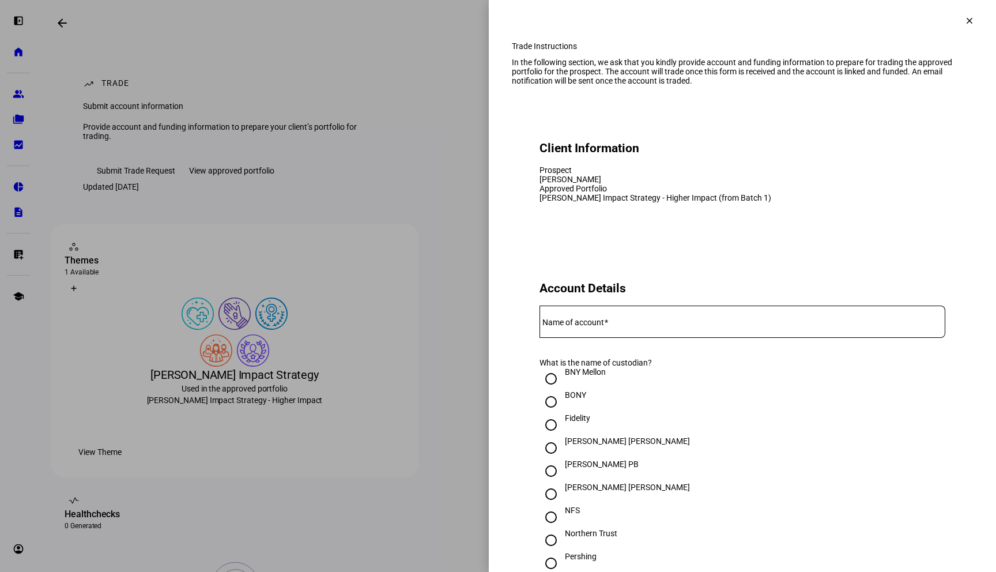 The width and height of the screenshot is (996, 572). Describe the element at coordinates (572, 510) in the screenshot. I see `div: NFS` at that location.